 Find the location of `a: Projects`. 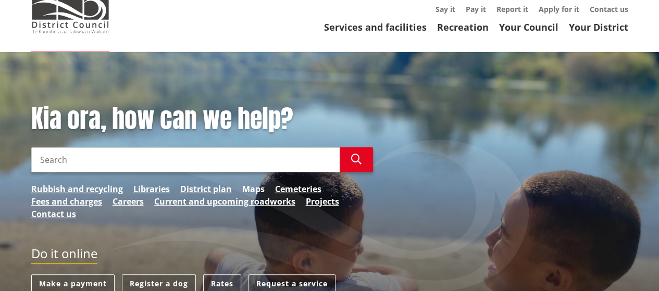

a: Projects is located at coordinates (322, 202).